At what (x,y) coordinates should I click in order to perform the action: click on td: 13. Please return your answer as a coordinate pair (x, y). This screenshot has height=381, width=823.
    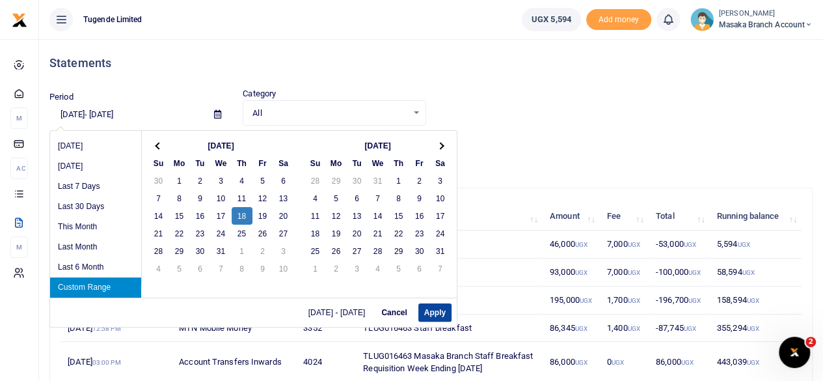
    Looking at the image, I should click on (357, 215).